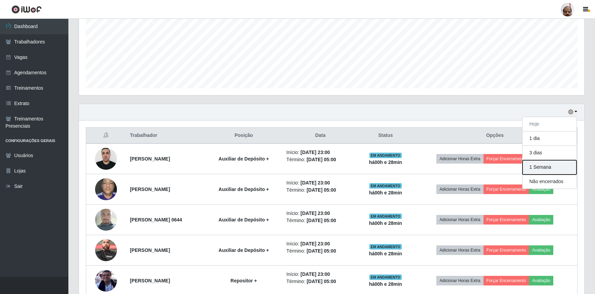 This screenshot has width=595, height=294. Describe the element at coordinates (243, 280) in the screenshot. I see `strong: Repositor +` at that location.